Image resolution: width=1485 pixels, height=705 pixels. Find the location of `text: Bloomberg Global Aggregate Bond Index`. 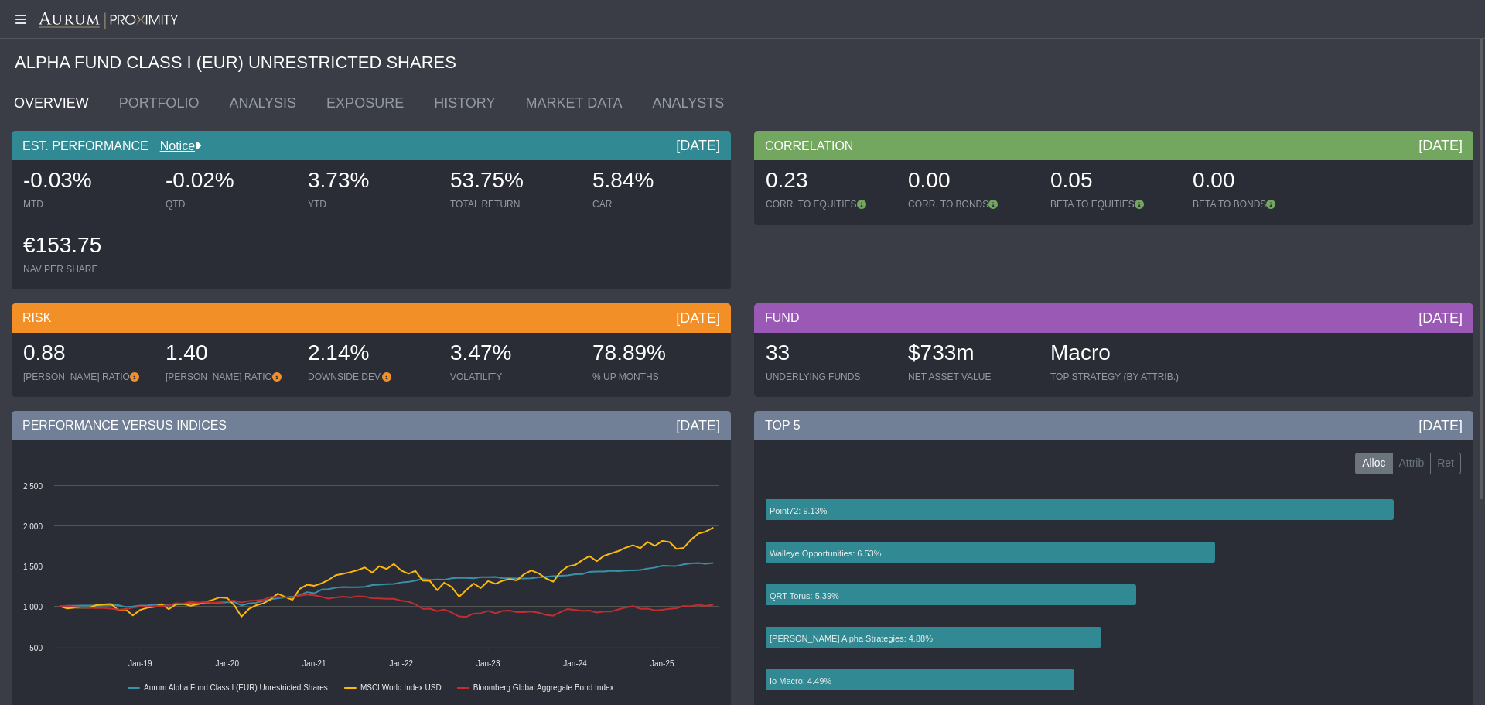

text: Bloomberg Global Aggregate Bond Index is located at coordinates (544, 687).